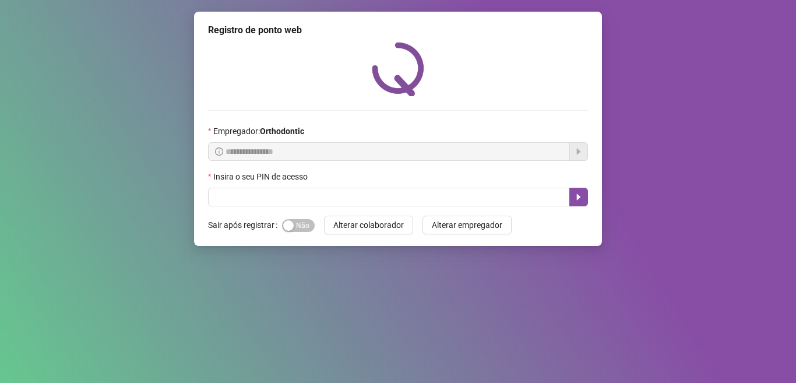 This screenshot has width=796, height=383. Describe the element at coordinates (245, 225) in the screenshot. I see `label: Sair após registrar` at that location.